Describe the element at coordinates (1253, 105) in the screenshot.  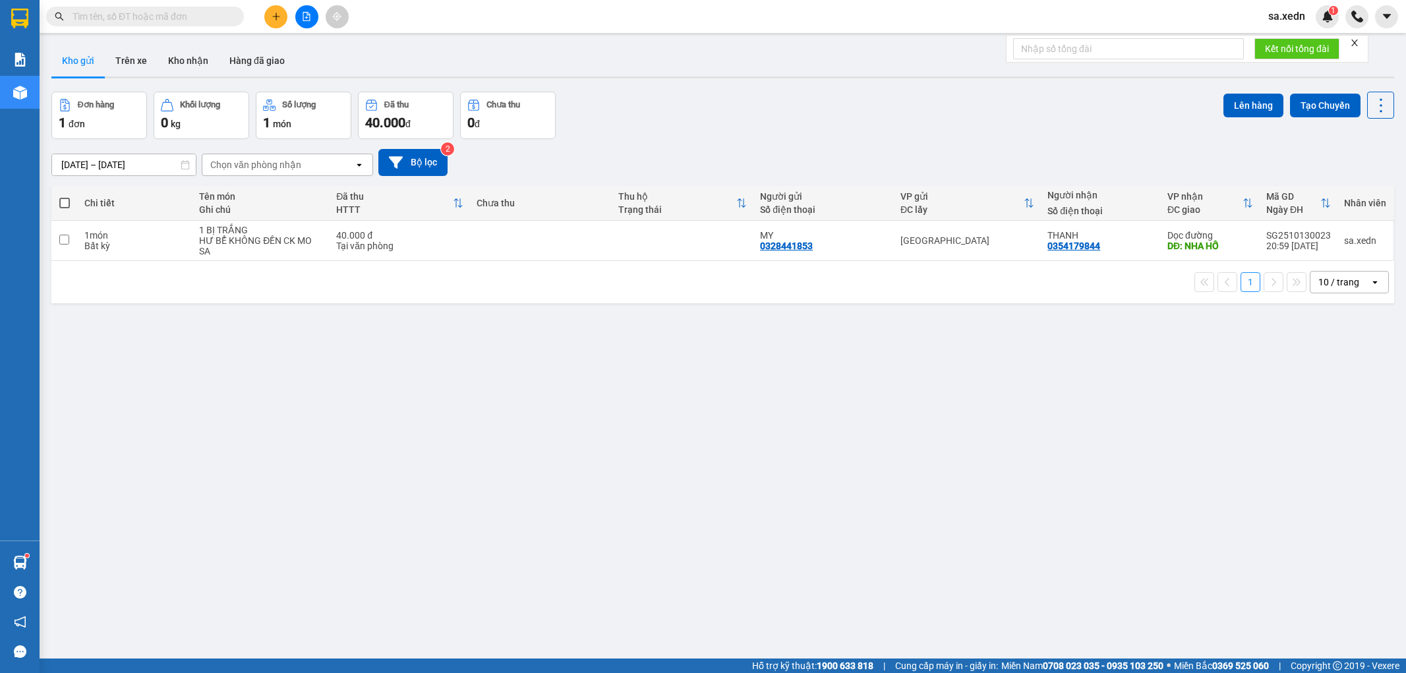
I see `button: Lên hàng` at that location.